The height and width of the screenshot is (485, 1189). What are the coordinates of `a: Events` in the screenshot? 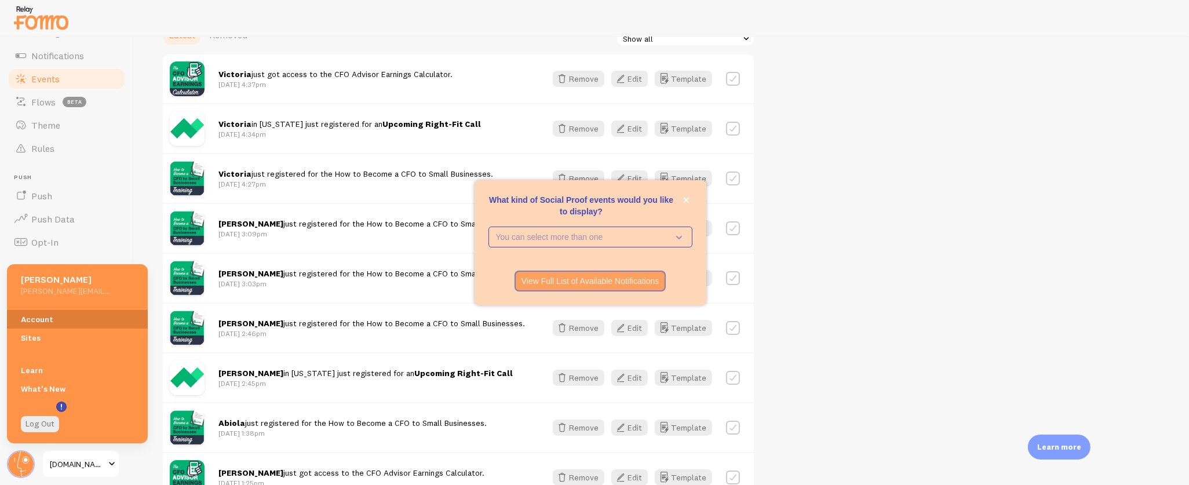 It's located at (67, 79).